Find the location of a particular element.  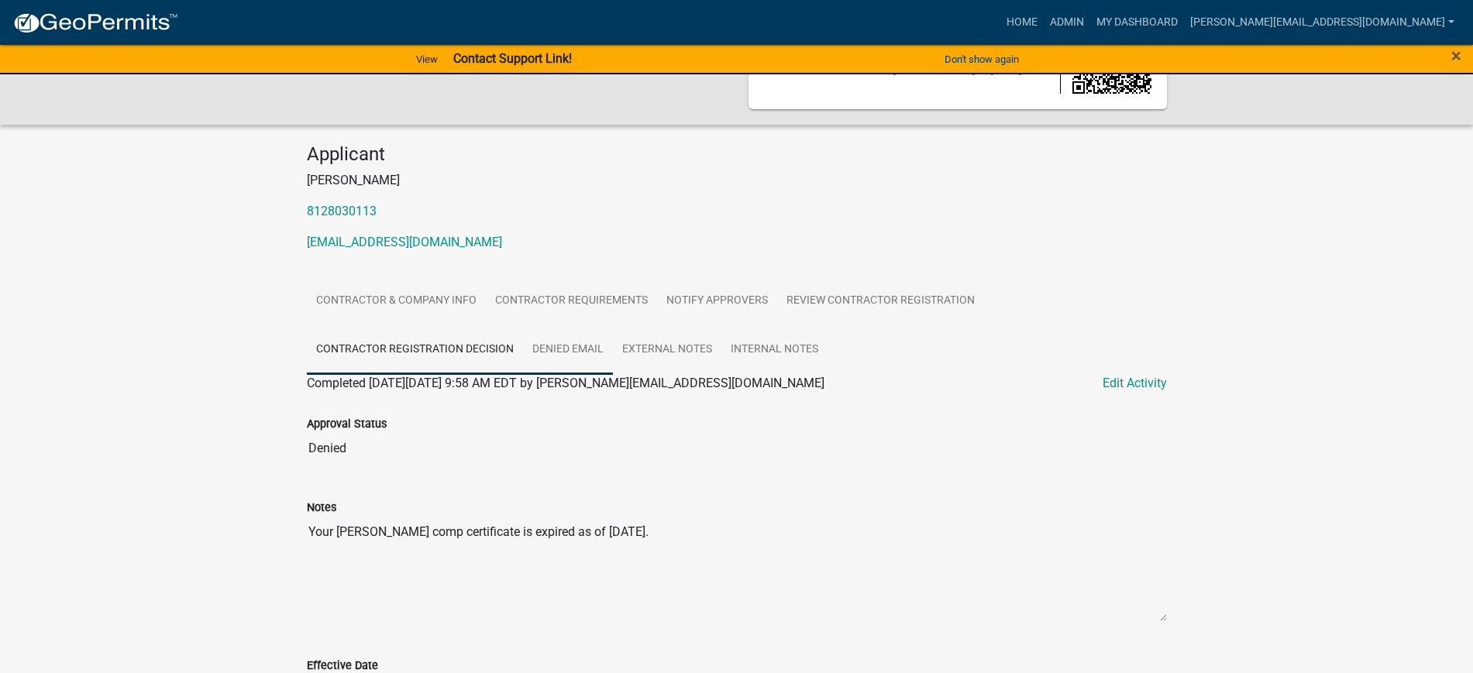

label: Notes is located at coordinates (322, 508).